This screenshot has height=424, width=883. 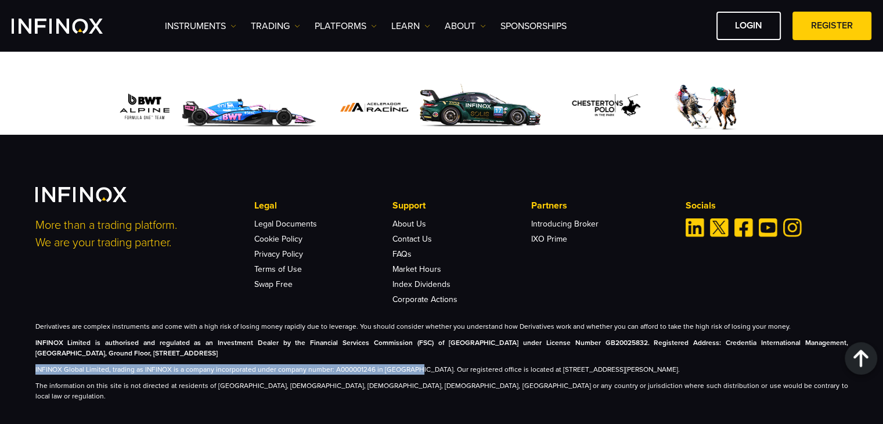 I want to click on p: Partners, so click(x=600, y=206).